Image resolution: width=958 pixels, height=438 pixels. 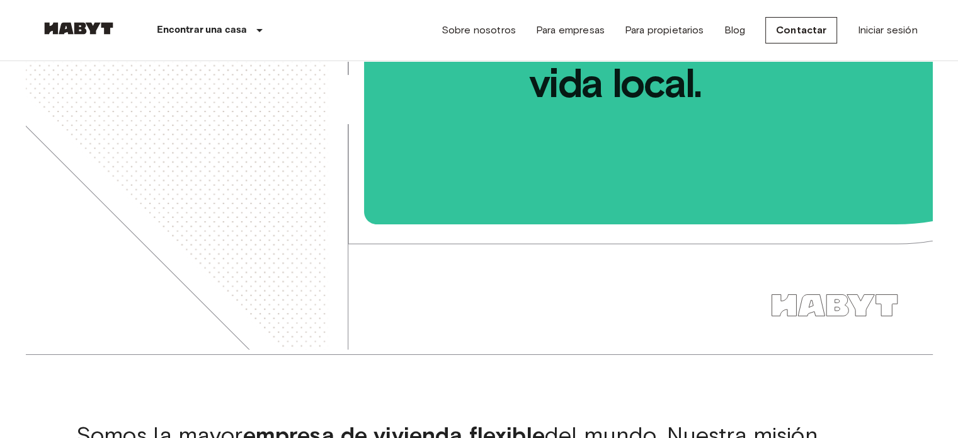 I want to click on a: Para propietarios, so click(x=664, y=30).